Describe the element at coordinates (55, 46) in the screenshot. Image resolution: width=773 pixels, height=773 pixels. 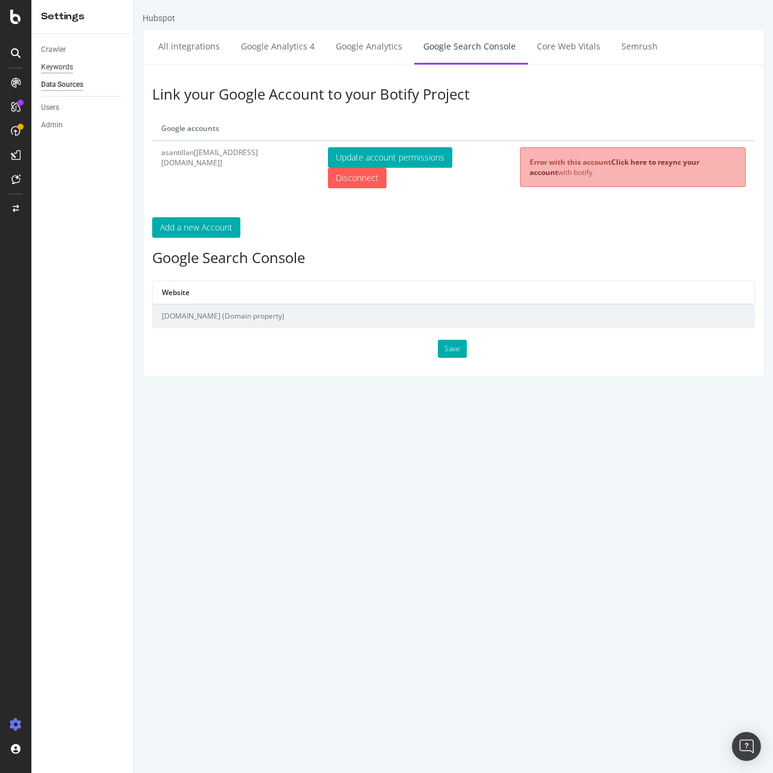
I see `a: All integrations` at that location.